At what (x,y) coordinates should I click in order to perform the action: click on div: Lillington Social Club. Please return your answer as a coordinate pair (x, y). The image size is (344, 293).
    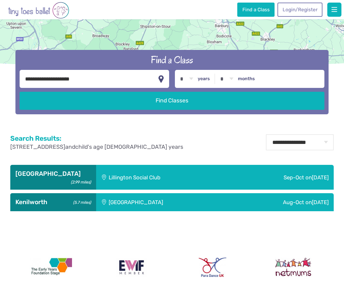
    Looking at the image, I should click on (162, 177).